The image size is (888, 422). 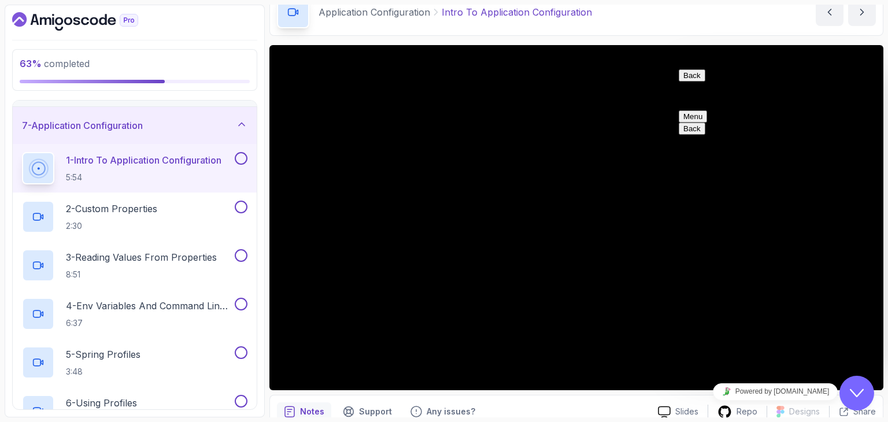 What do you see at coordinates (31, 64) in the screenshot?
I see `span: 63 %` at bounding box center [31, 64].